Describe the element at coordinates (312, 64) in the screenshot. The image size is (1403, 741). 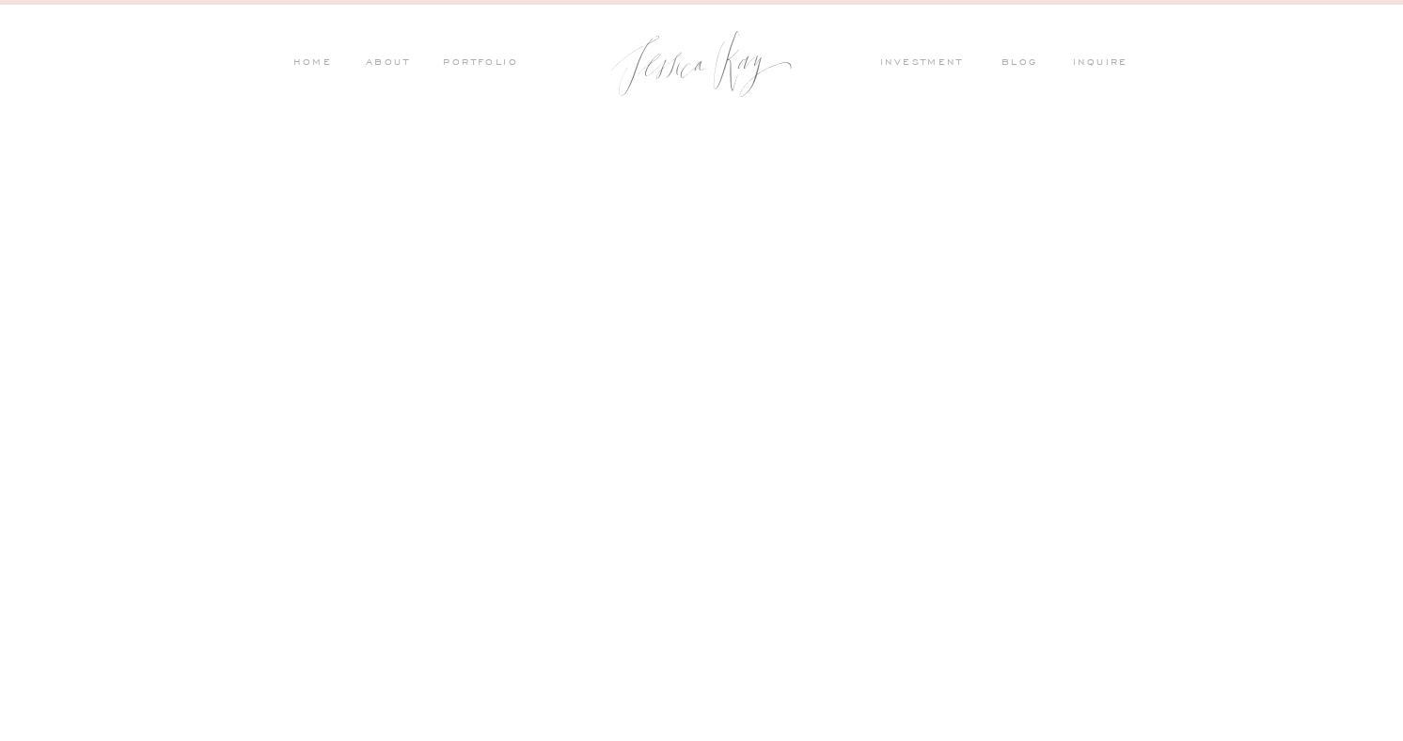
I see `nav: HOME` at that location.